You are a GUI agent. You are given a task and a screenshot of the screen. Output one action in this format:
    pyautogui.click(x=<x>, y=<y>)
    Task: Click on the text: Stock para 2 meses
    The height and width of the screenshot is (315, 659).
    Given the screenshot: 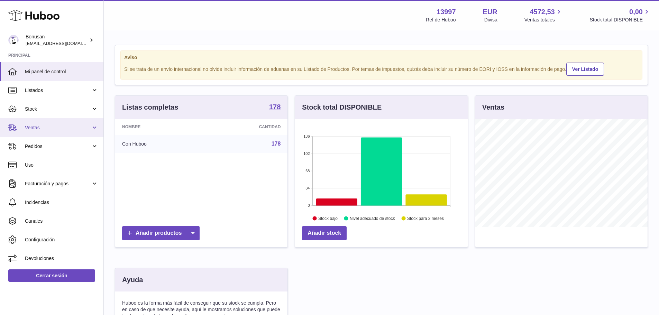 What is the action you would take?
    pyautogui.click(x=426, y=219)
    